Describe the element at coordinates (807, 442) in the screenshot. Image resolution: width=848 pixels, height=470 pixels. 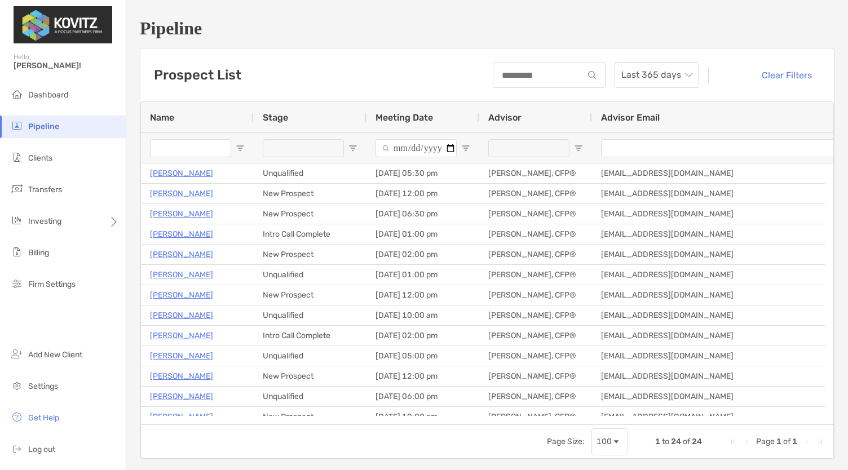
I see `div: Next Page` at that location.